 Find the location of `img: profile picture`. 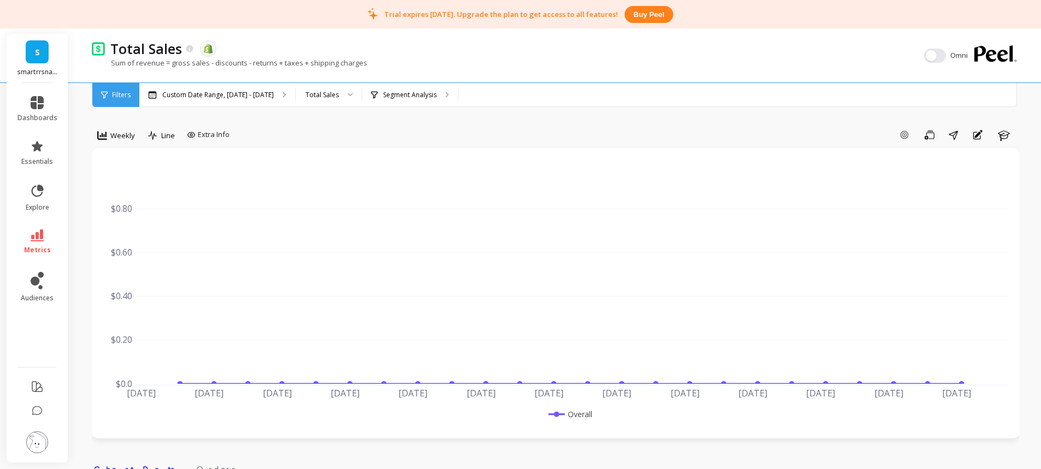

img: profile picture is located at coordinates (37, 443).